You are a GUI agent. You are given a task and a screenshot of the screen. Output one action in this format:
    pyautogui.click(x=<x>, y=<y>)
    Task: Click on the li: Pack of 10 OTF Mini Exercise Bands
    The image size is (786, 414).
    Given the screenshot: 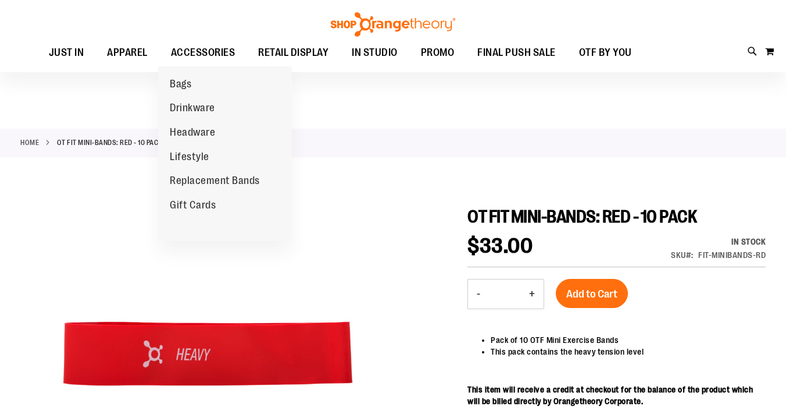 What is the action you would take?
    pyautogui.click(x=628, y=340)
    